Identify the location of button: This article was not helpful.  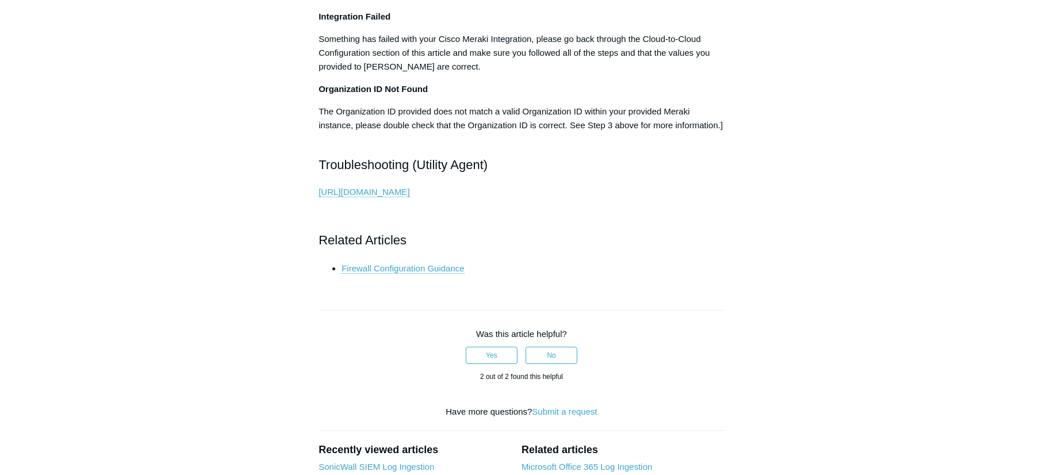
(551, 355).